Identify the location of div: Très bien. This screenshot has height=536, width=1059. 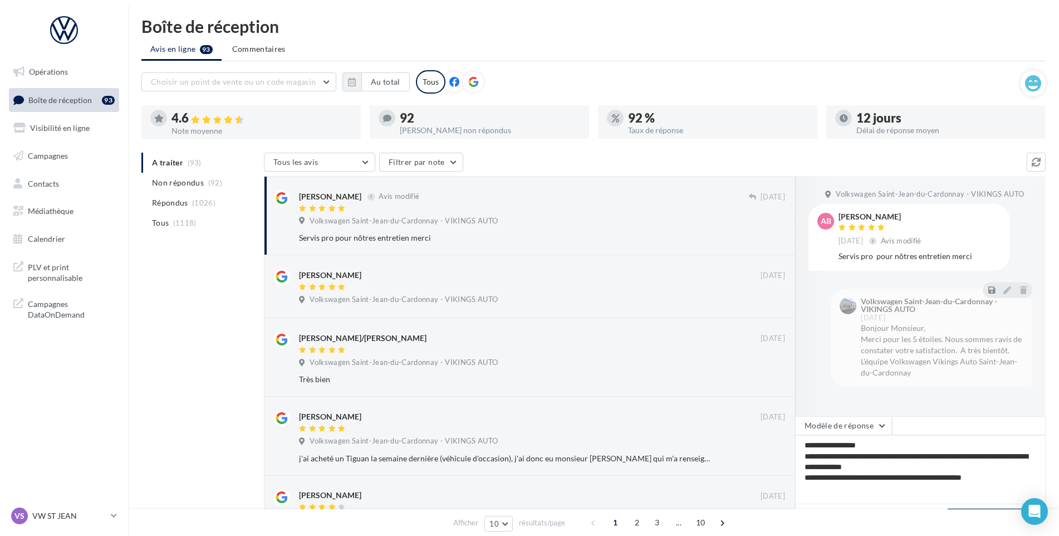
(505, 379).